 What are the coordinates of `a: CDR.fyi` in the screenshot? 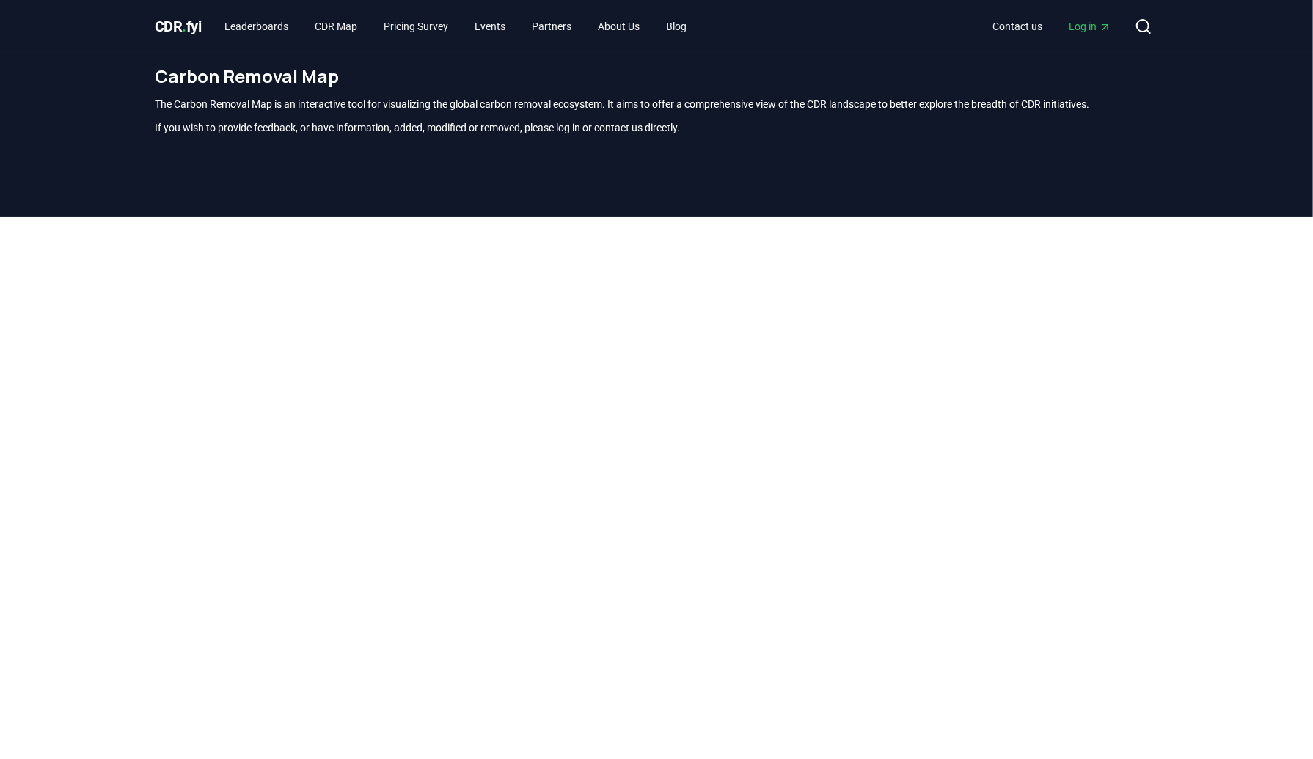 It's located at (178, 26).